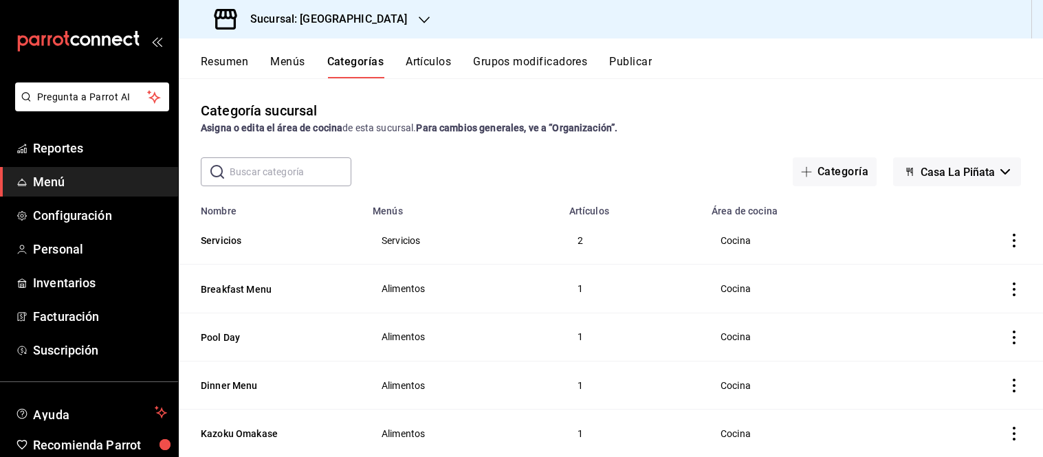 The height and width of the screenshot is (457, 1043). I want to click on a: Pregunta a Parrot AI, so click(89, 107).